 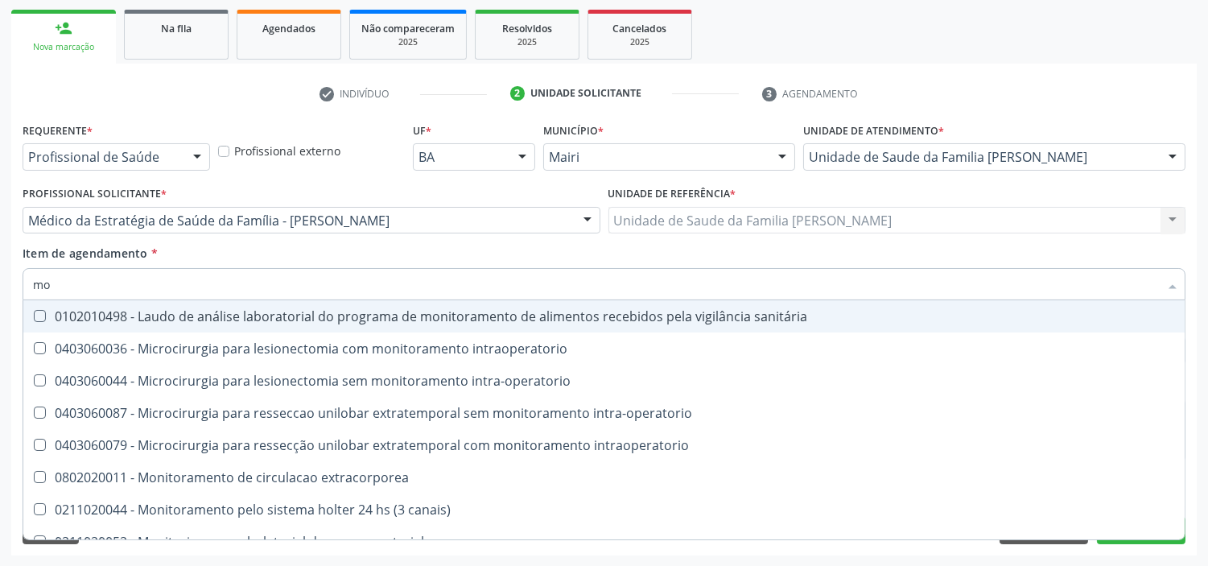 I want to click on span: Mairi, so click(x=655, y=157).